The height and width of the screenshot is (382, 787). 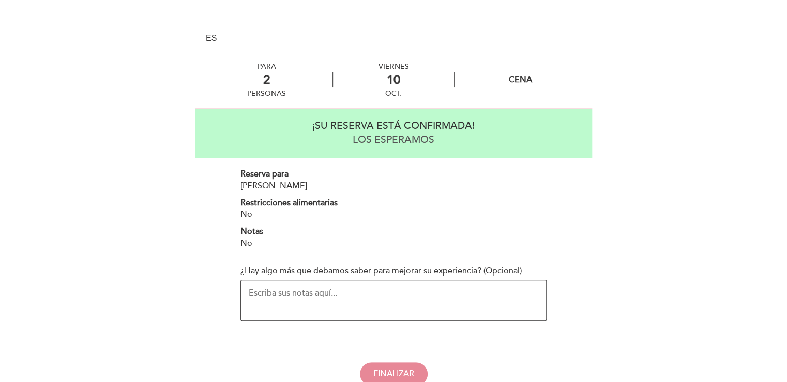 I want to click on div: oct., so click(x=393, y=93).